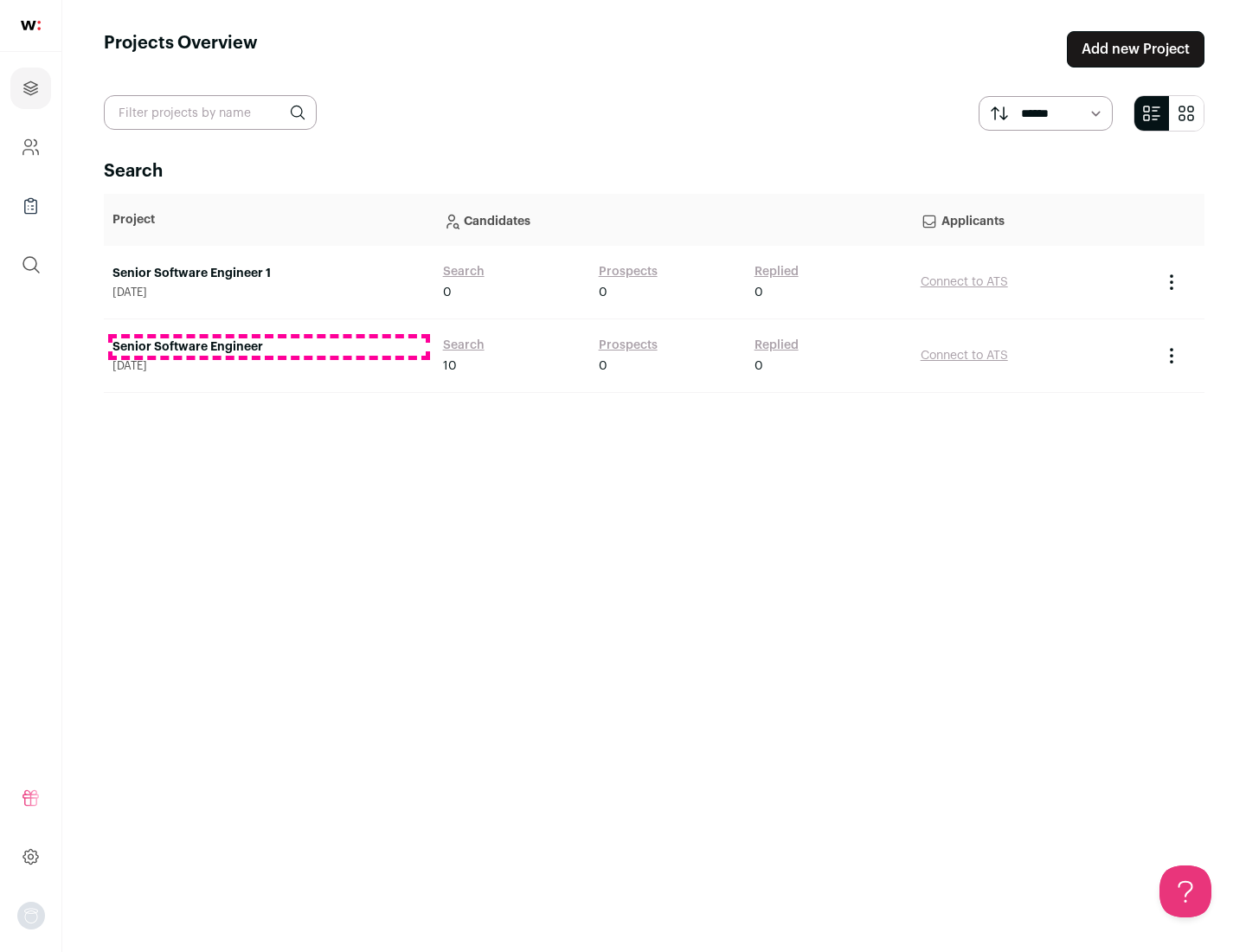 This screenshot has height=952, width=1246. What do you see at coordinates (31, 206) in the screenshot?
I see `a: Company Lists` at bounding box center [31, 206].